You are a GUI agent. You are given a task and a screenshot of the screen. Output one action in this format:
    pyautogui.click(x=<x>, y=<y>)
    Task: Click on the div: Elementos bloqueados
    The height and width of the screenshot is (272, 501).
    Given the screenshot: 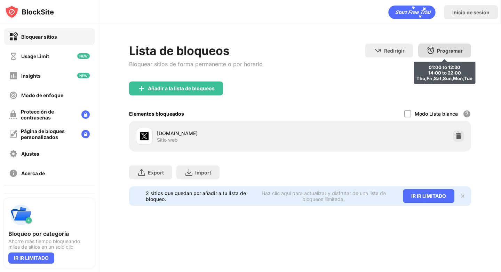 What is the action you would take?
    pyautogui.click(x=156, y=113)
    